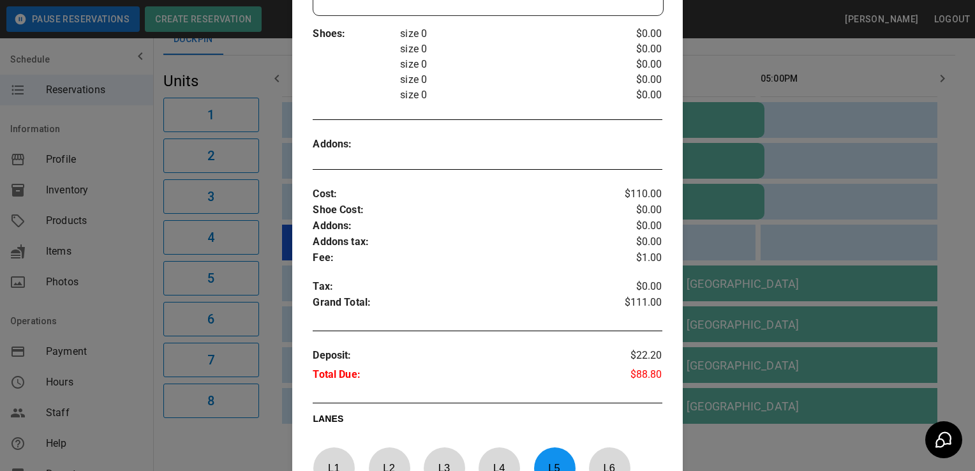 The width and height of the screenshot is (975, 471). What do you see at coordinates (458, 357) in the screenshot?
I see `p: Deposit :` at bounding box center [458, 357].